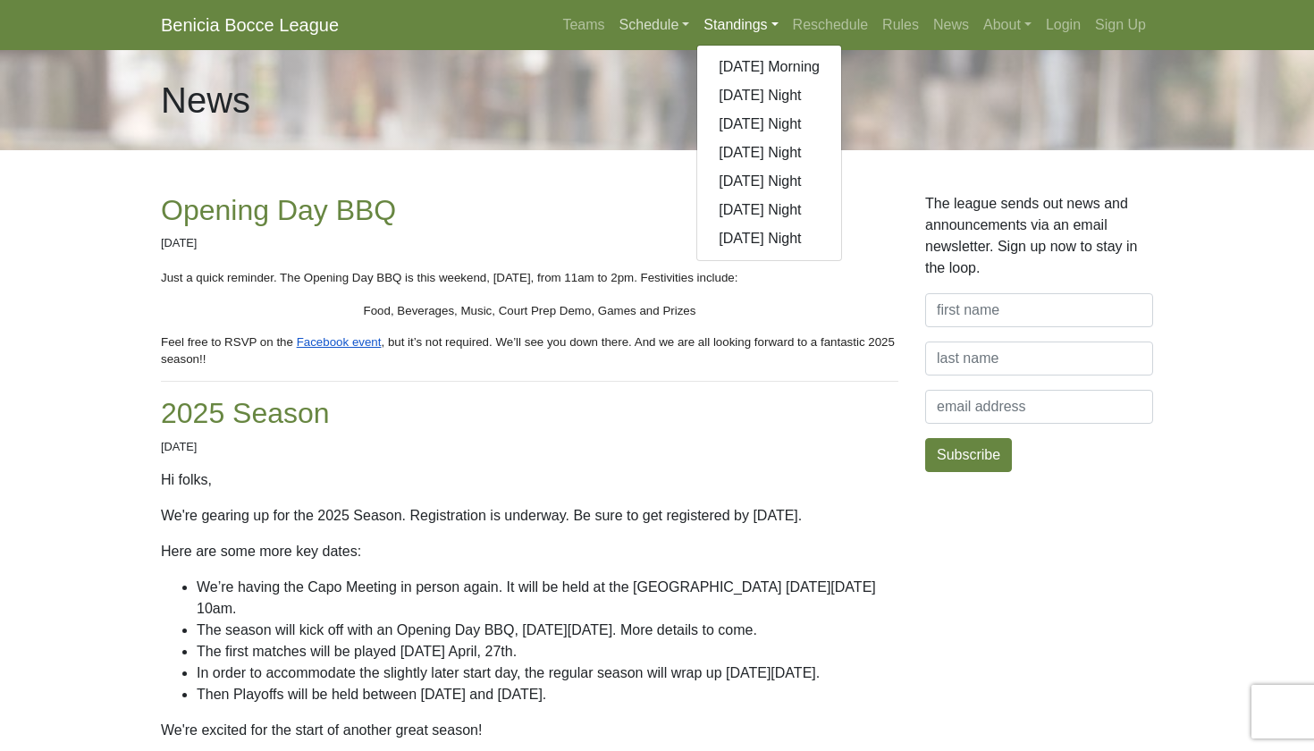 The width and height of the screenshot is (1314, 751). I want to click on a: Schedule, so click(654, 25).